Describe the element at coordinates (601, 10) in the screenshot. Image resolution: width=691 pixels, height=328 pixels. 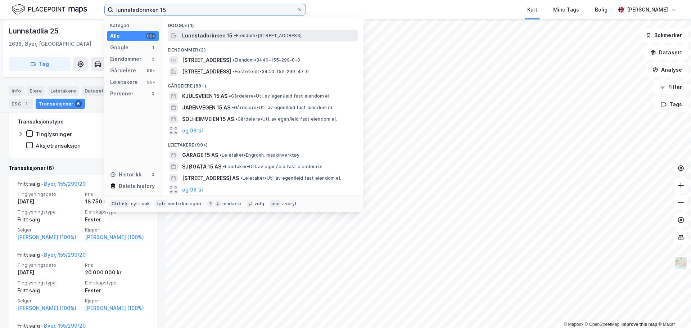
I see `div: Bolig` at that location.